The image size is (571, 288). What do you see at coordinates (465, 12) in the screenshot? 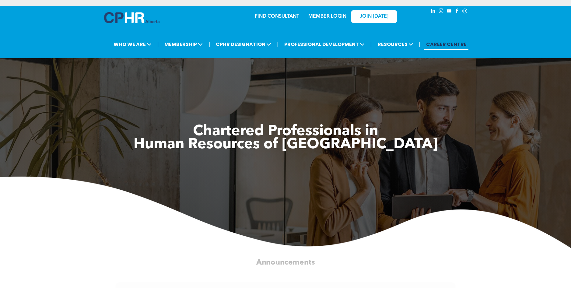
I see `a: Social network` at bounding box center [465, 12].